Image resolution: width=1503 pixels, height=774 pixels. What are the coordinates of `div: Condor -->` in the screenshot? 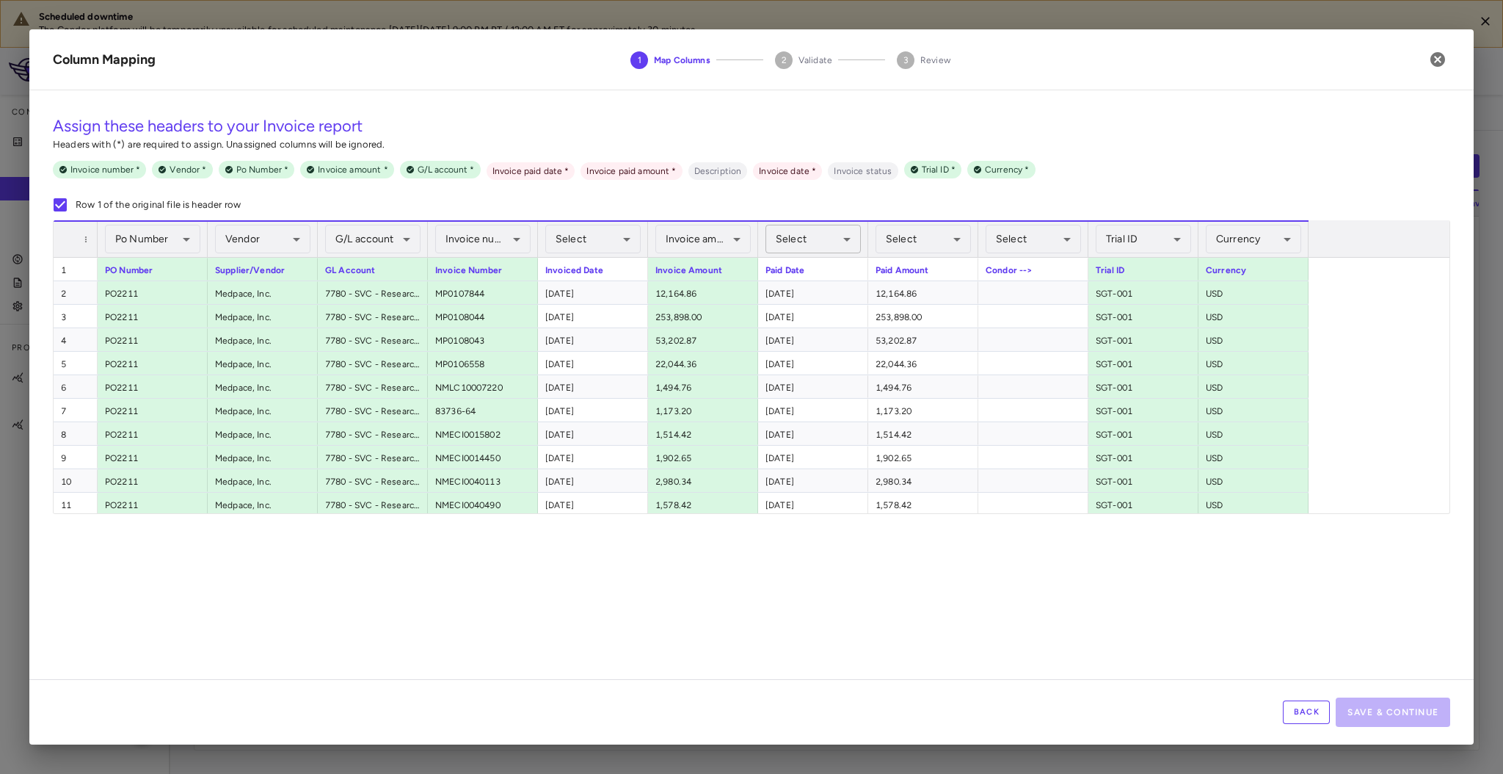 It's located at (1034, 269).